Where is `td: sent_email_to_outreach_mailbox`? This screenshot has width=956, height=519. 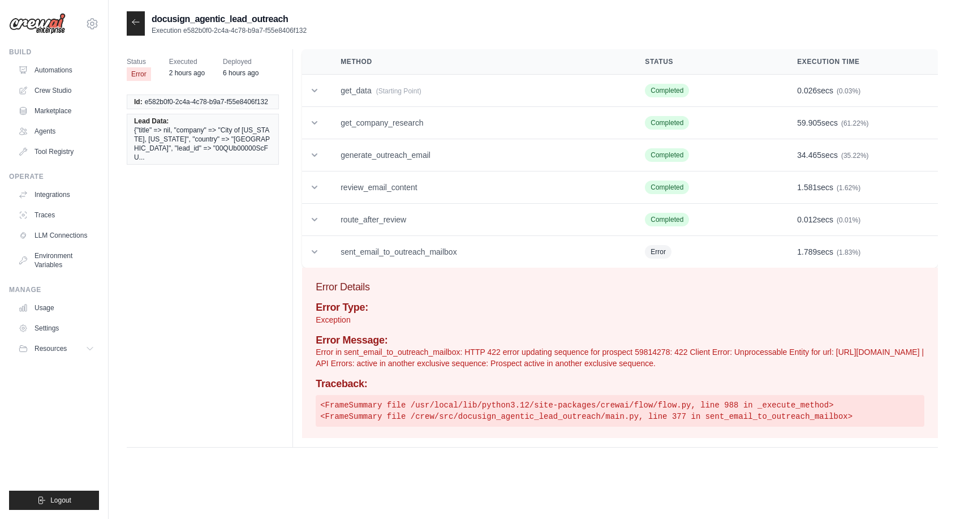
td: sent_email_to_outreach_mailbox is located at coordinates (479, 252).